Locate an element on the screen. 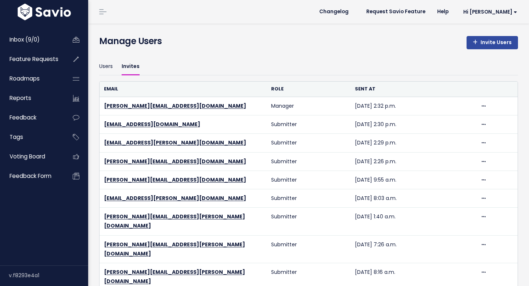 The height and width of the screenshot is (286, 529). a: Inbox (9/0) is located at coordinates (31, 40).